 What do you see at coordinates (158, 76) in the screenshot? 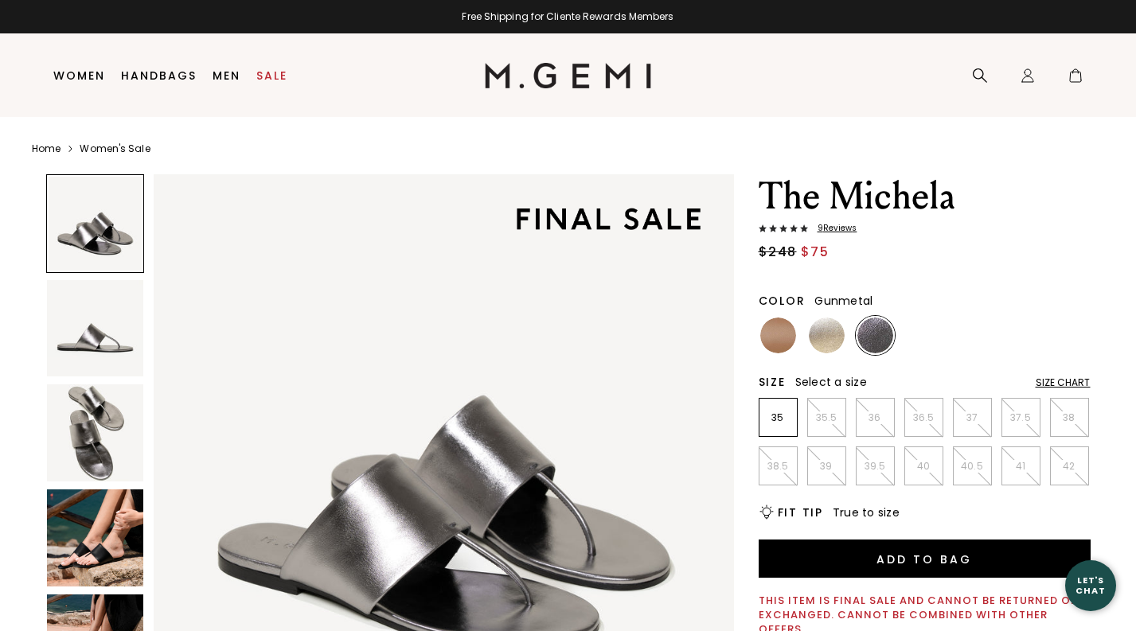
I see `a: Handbags` at bounding box center [158, 76].